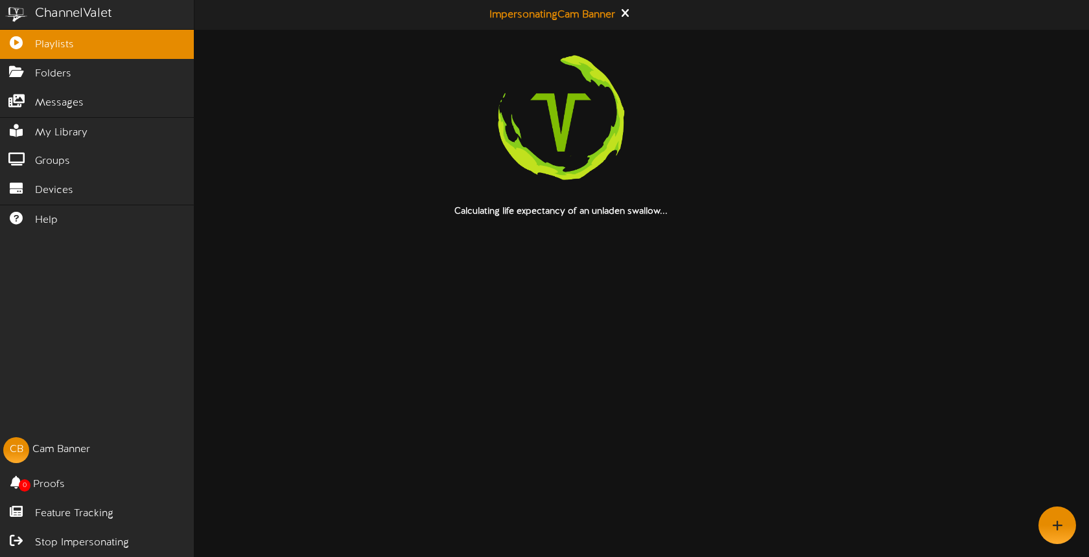 Image resolution: width=1089 pixels, height=557 pixels. I want to click on div: ChannelValet, so click(73, 14).